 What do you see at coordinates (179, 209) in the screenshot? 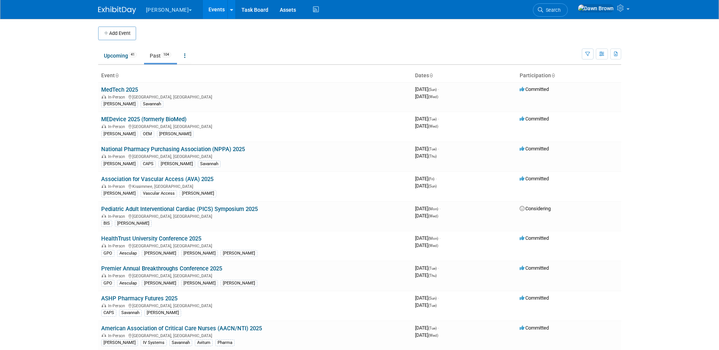
I see `a: Pediatric Adult Interventional Cardiac (PICS) Symposium 2025` at bounding box center [179, 209].